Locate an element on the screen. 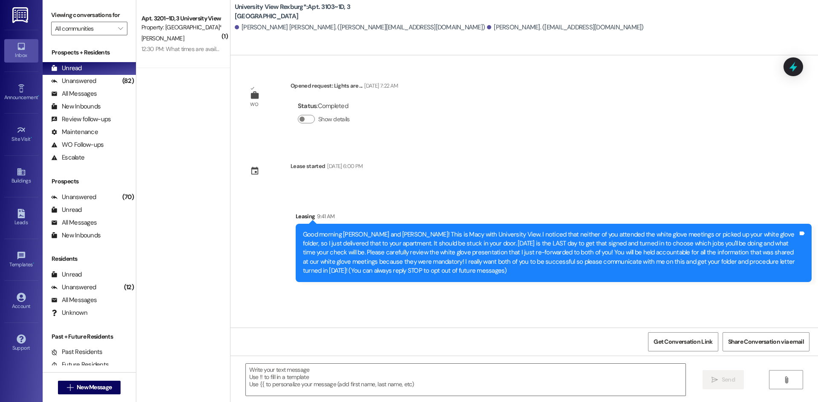 The image size is (818, 402). div: Review follow-ups is located at coordinates (81, 119).